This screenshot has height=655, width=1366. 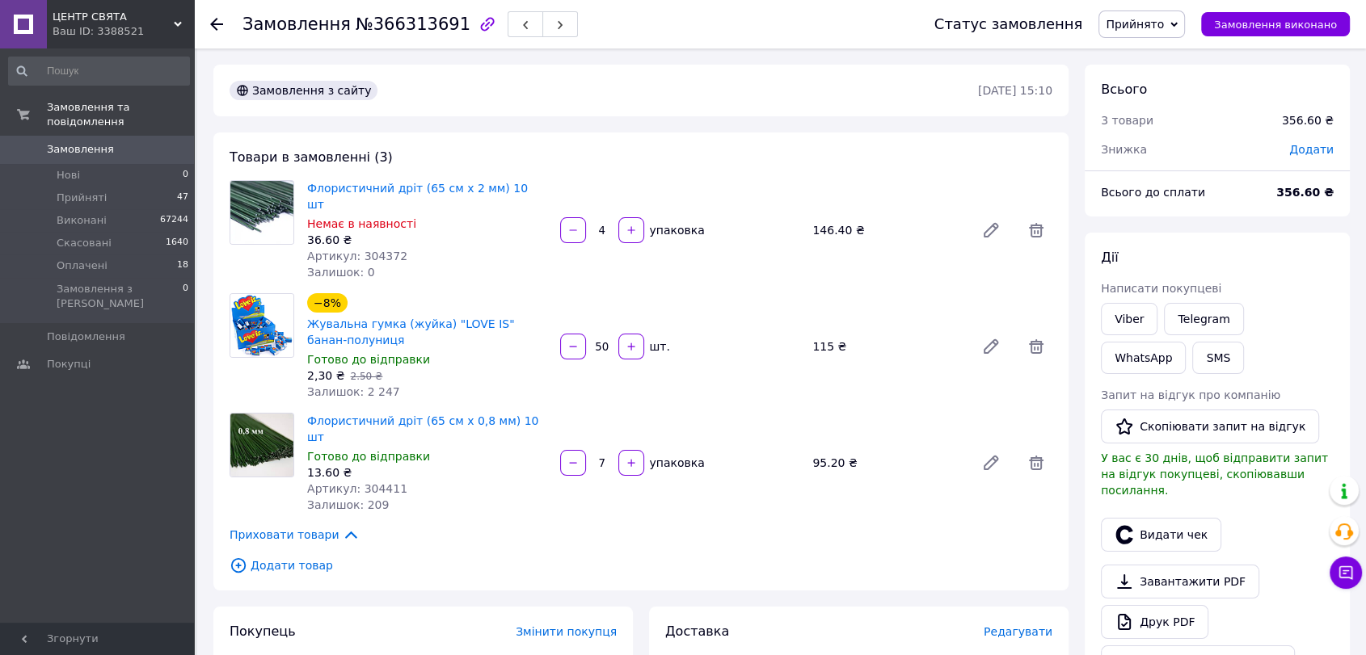 What do you see at coordinates (262, 213) in the screenshot?
I see `img: Флористичний дріт (65 см х 2 мм) 10 шт` at bounding box center [262, 213].